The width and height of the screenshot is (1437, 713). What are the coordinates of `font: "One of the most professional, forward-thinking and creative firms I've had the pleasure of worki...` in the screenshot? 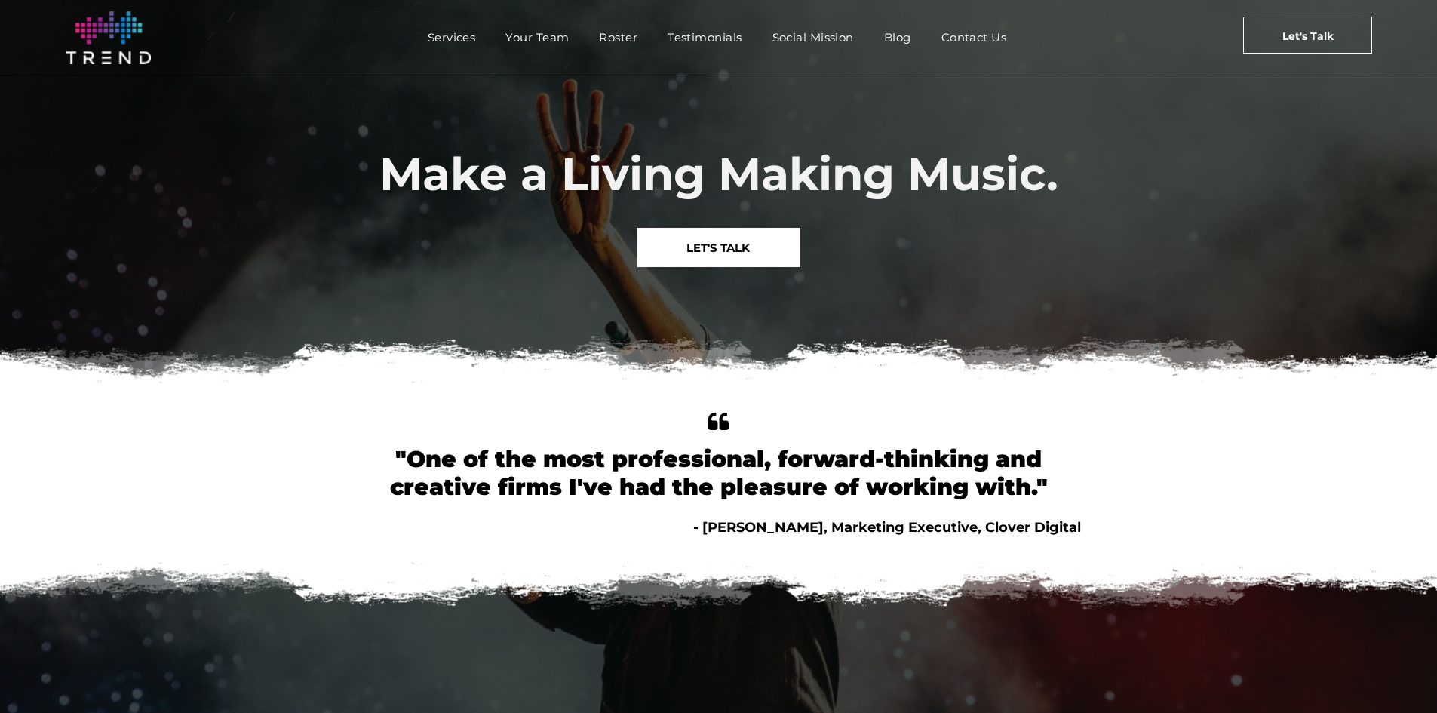 It's located at (719, 473).